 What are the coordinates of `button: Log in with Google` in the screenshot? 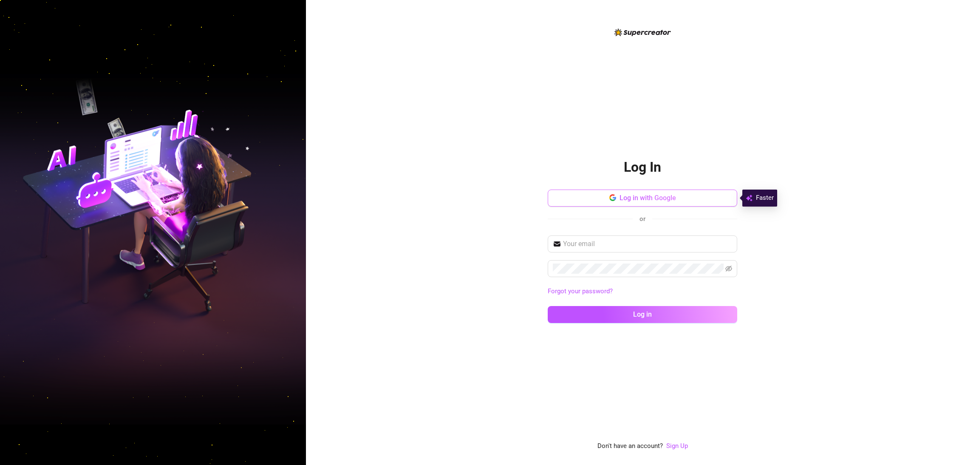 It's located at (643, 198).